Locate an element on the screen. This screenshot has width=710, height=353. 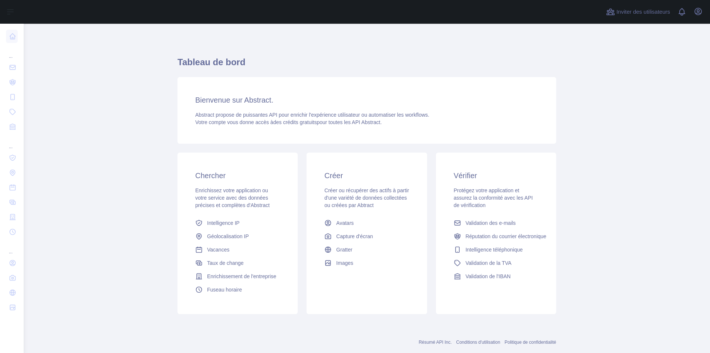
font: Vacances is located at coordinates (218, 249).